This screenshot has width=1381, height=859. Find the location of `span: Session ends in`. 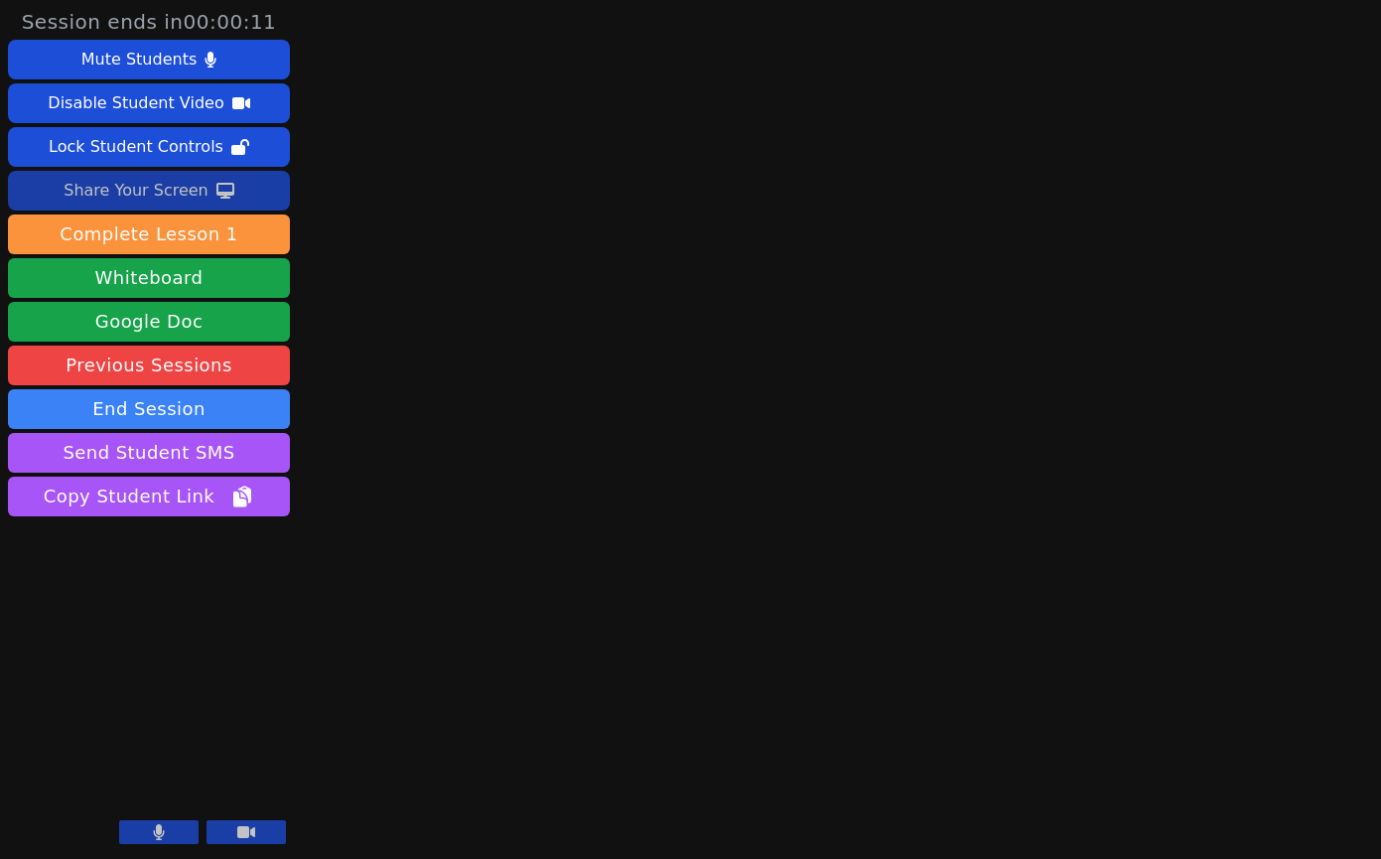

span: Session ends in is located at coordinates (149, 22).